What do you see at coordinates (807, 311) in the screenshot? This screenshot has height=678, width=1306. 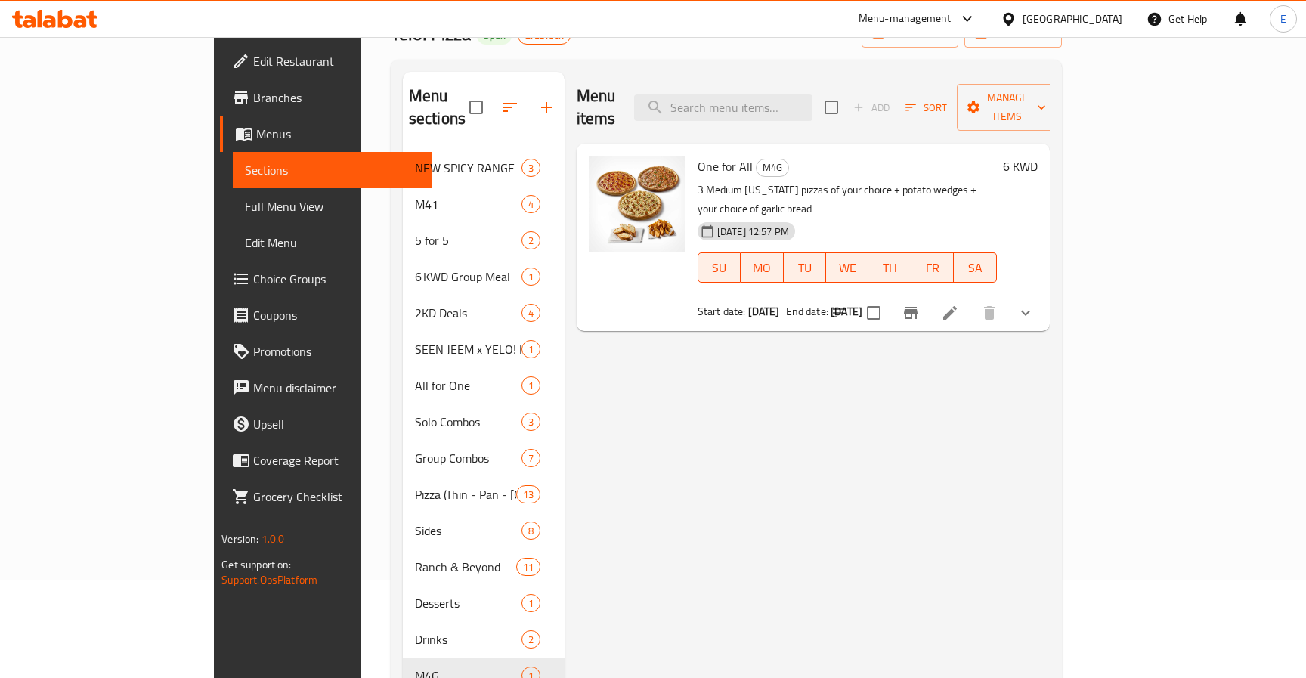 I see `span: End date:` at bounding box center [807, 311].